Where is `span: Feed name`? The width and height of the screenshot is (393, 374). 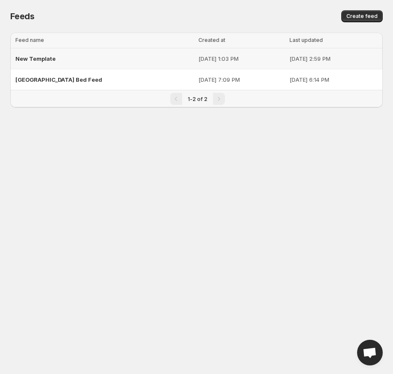 span: Feed name is located at coordinates (30, 40).